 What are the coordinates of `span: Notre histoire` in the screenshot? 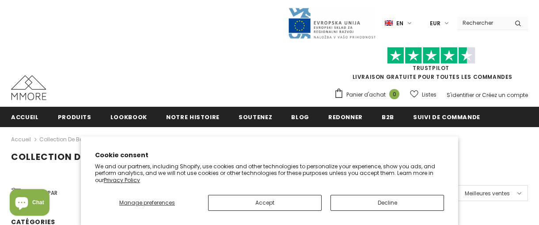 It's located at (193, 117).